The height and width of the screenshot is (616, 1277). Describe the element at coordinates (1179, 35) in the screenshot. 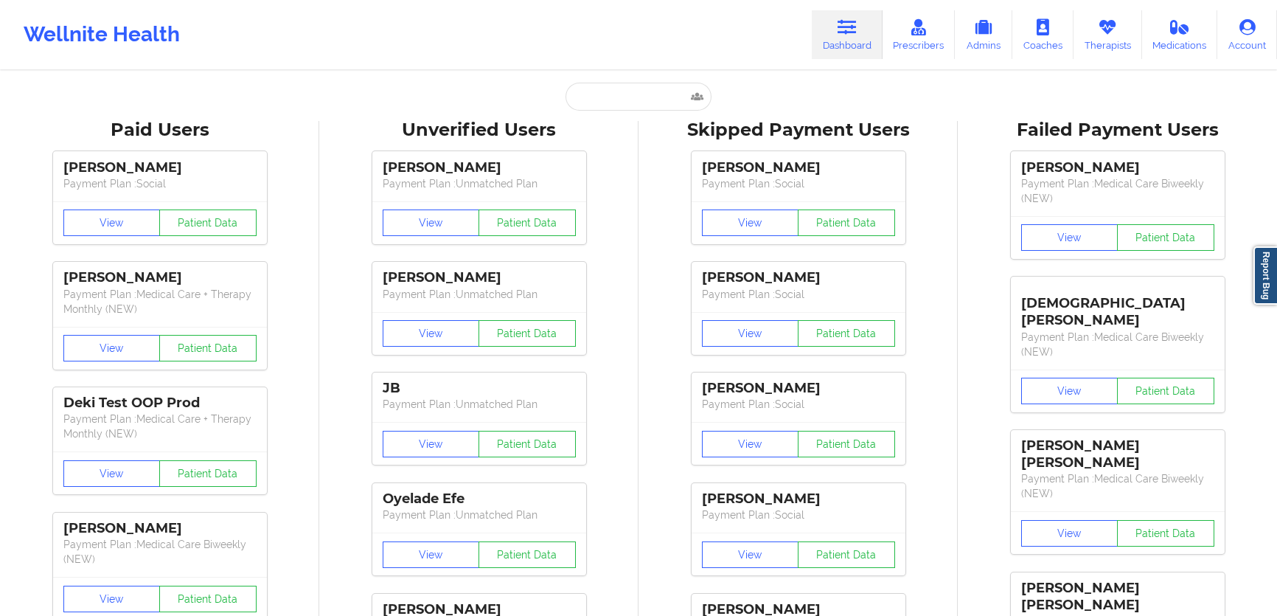

I see `a: Medications` at that location.